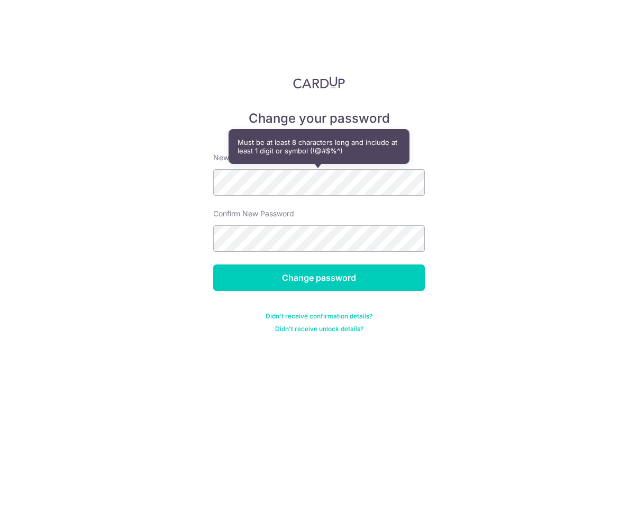  What do you see at coordinates (319, 316) in the screenshot?
I see `a: Didn't receive confirmation details?` at bounding box center [319, 316].